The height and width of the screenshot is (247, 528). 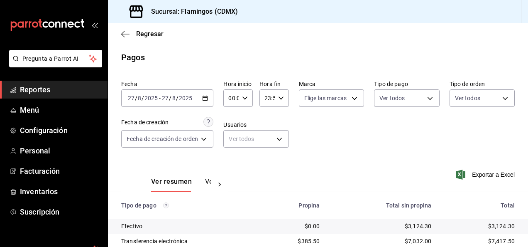 What do you see at coordinates (166, 205) in the screenshot?
I see `svg: Los pagos realizados con Pay y otras terminales son montos brutos.` at bounding box center [166, 205].